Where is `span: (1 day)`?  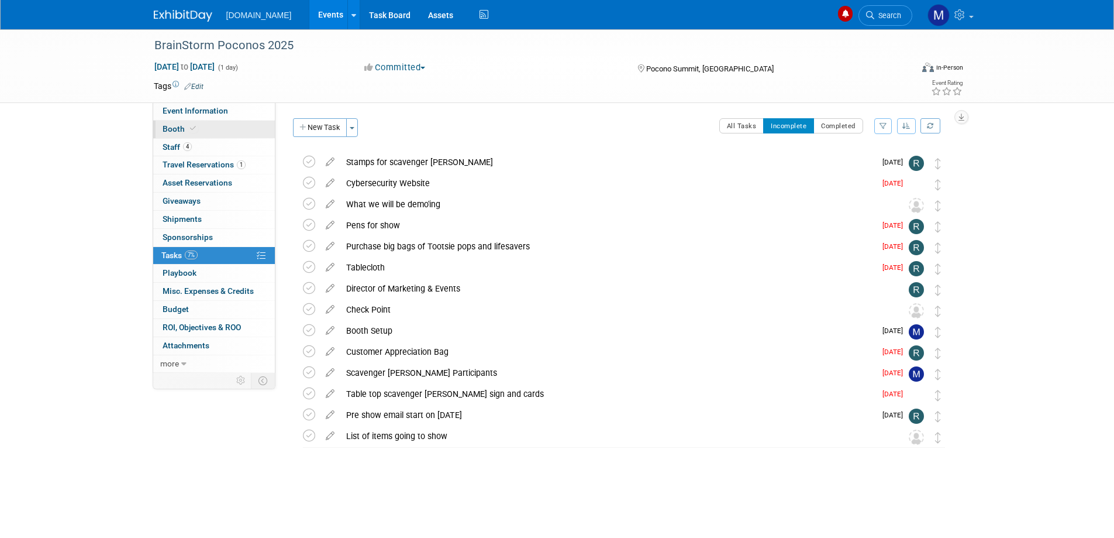 span: (1 day) is located at coordinates (228, 67).